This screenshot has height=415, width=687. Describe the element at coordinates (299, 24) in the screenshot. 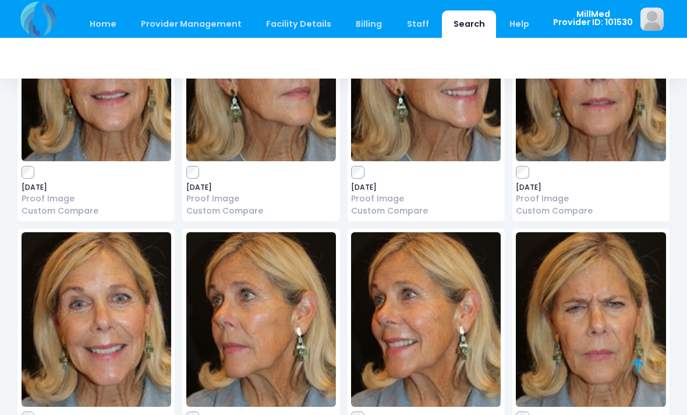

I see `a: Facility Details` at that location.